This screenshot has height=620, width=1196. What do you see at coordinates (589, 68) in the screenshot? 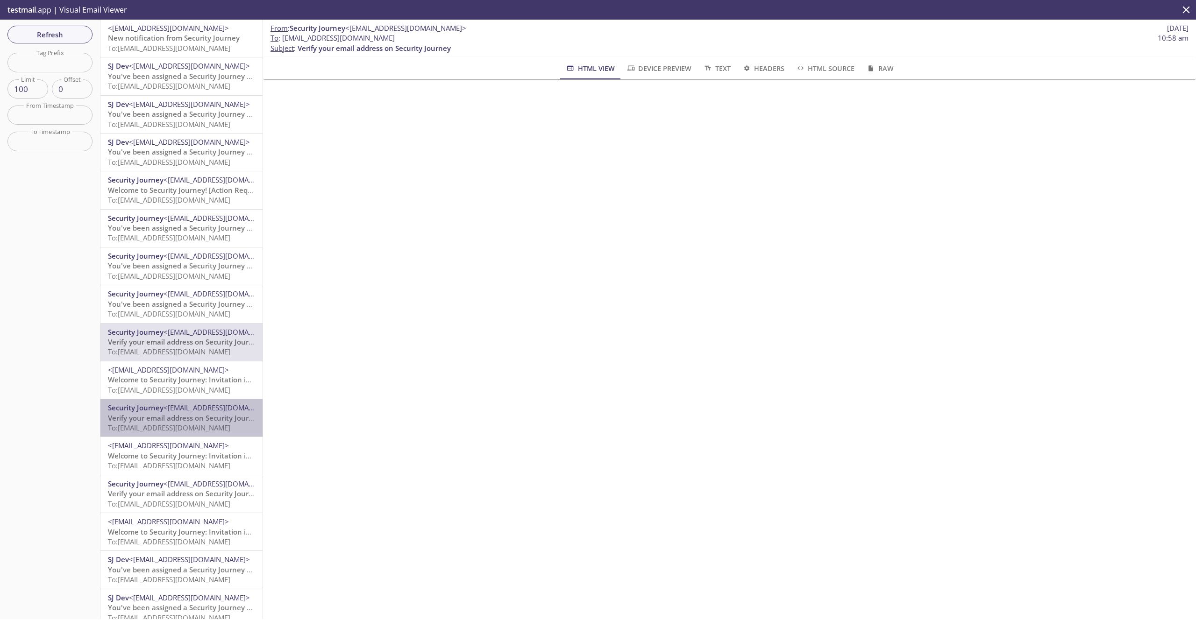
I see `span: HTML View` at bounding box center [589, 68].